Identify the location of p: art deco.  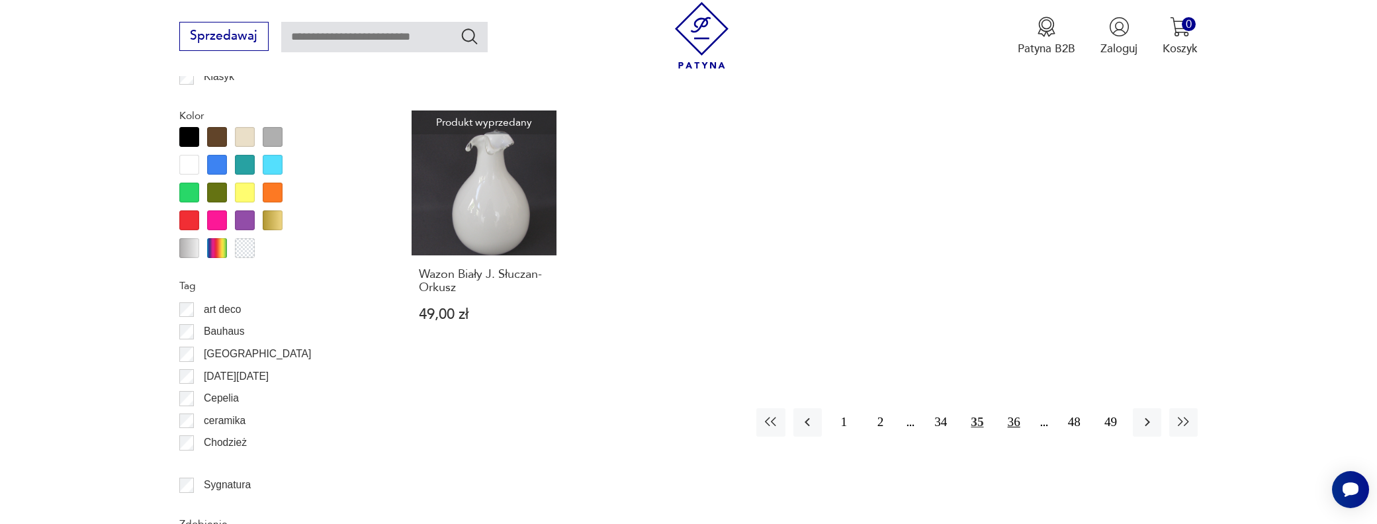
(222, 310).